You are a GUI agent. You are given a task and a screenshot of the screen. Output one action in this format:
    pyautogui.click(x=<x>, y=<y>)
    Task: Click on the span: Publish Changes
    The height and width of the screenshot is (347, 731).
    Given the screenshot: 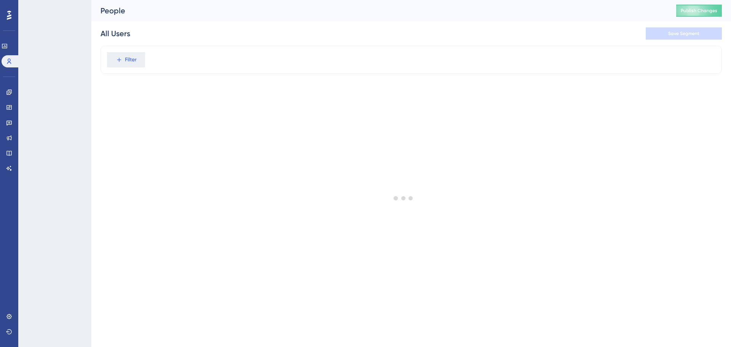 What is the action you would take?
    pyautogui.click(x=699, y=11)
    